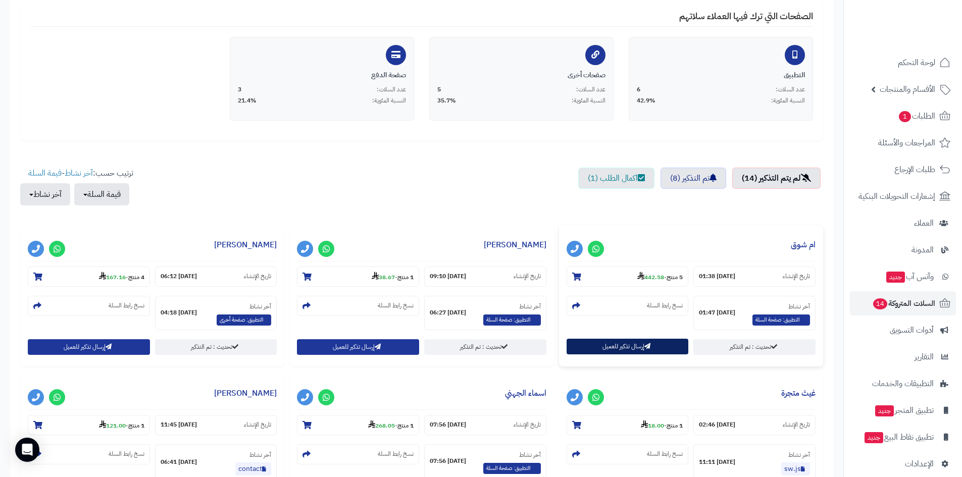 The image size is (962, 477). I want to click on a: sw.js, so click(795, 469).